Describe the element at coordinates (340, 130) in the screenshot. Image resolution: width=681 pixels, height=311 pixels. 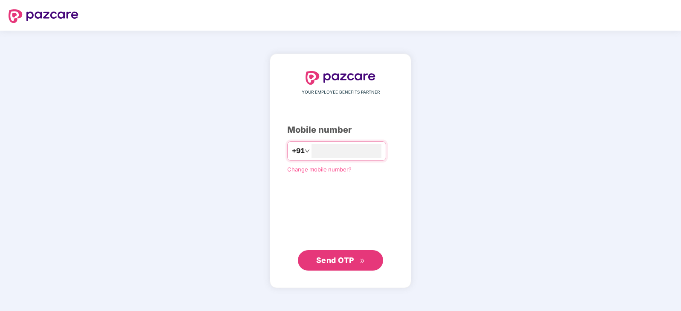
I see `div: Mobile number` at that location.